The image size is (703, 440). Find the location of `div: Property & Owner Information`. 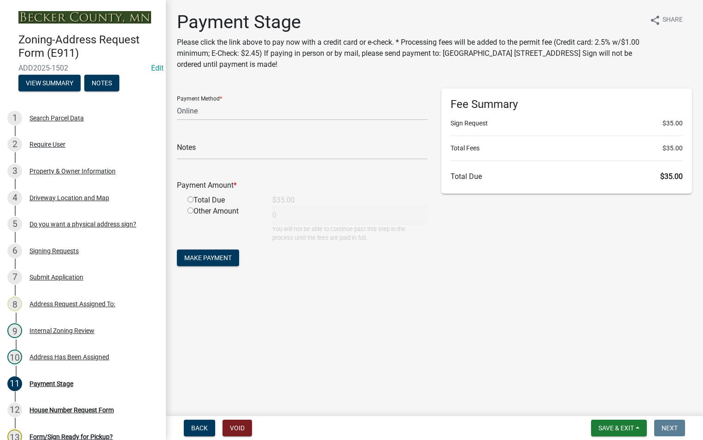

div: Property & Owner Information is located at coordinates (72, 171).